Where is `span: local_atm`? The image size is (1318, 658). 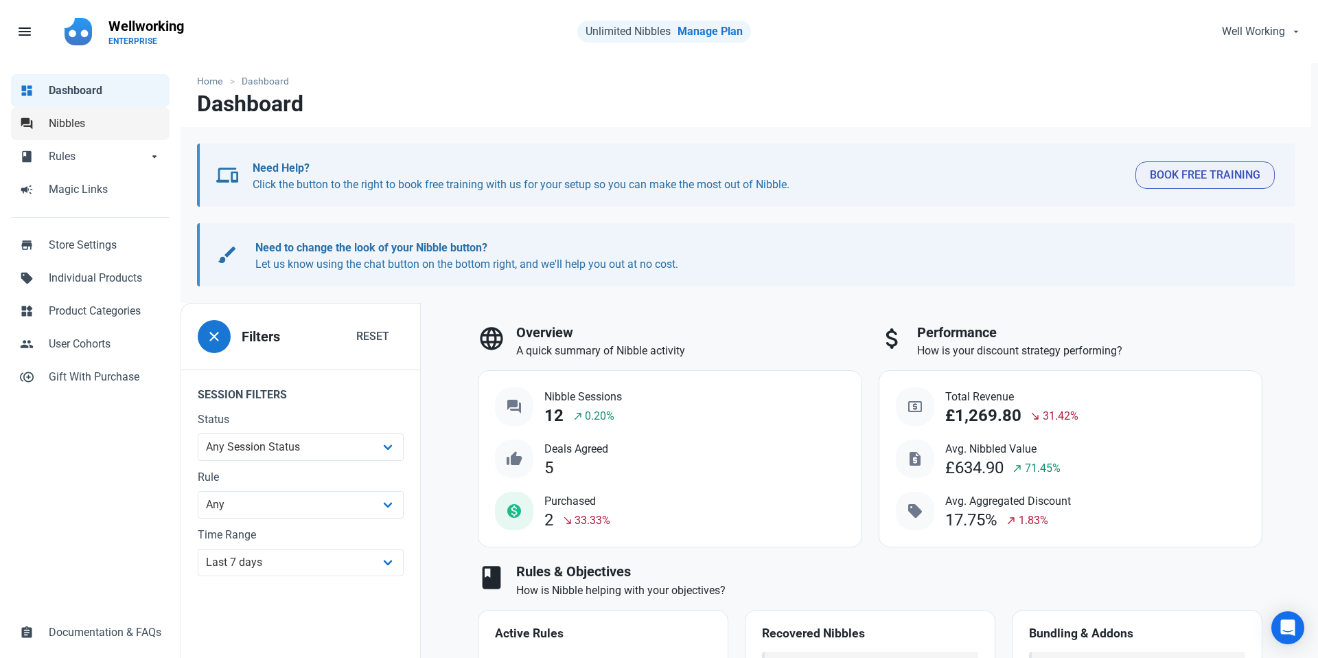
span: local_atm is located at coordinates (915, 406).